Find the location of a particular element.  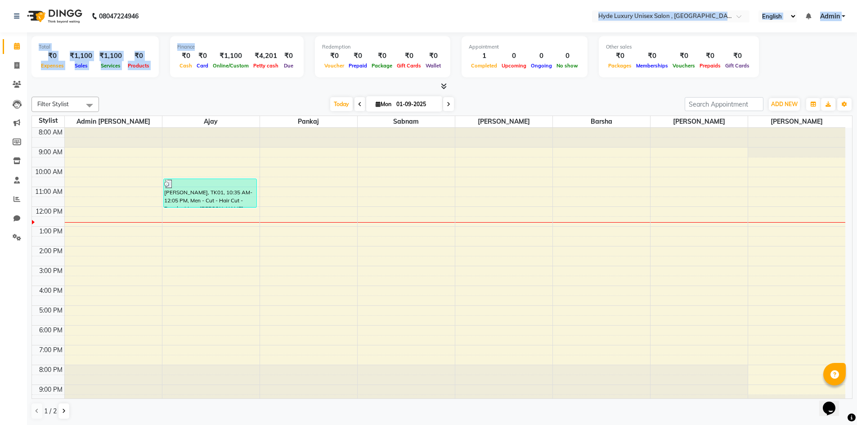

span: ADD NEW is located at coordinates (784, 104).